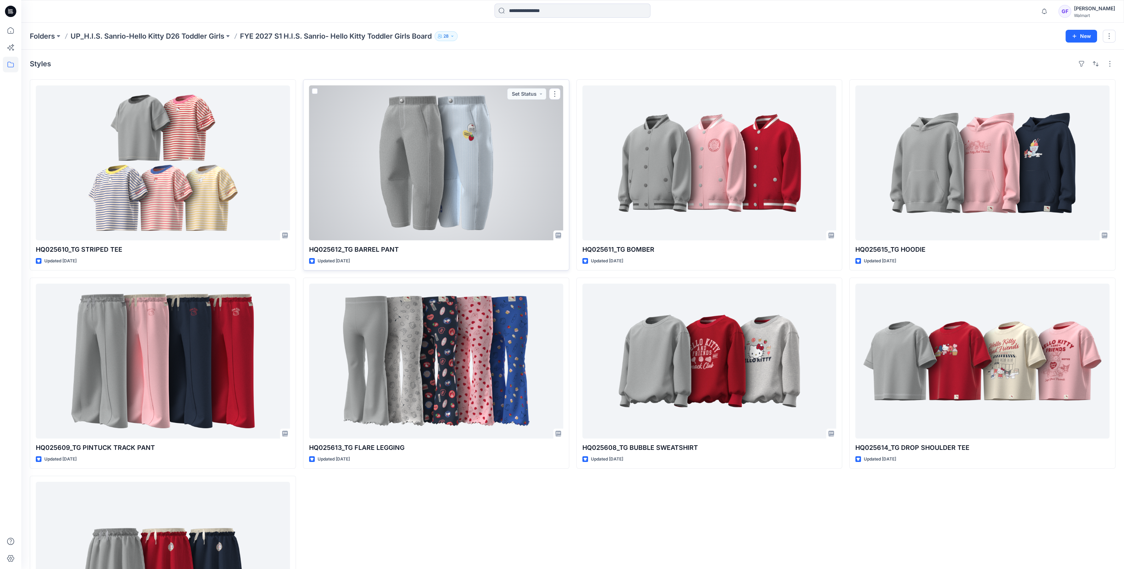 This screenshot has width=1124, height=569. Describe the element at coordinates (148, 36) in the screenshot. I see `p: UP_H.I.S. Sanrio-Hello Kitty D26 Toddler Girls` at that location.